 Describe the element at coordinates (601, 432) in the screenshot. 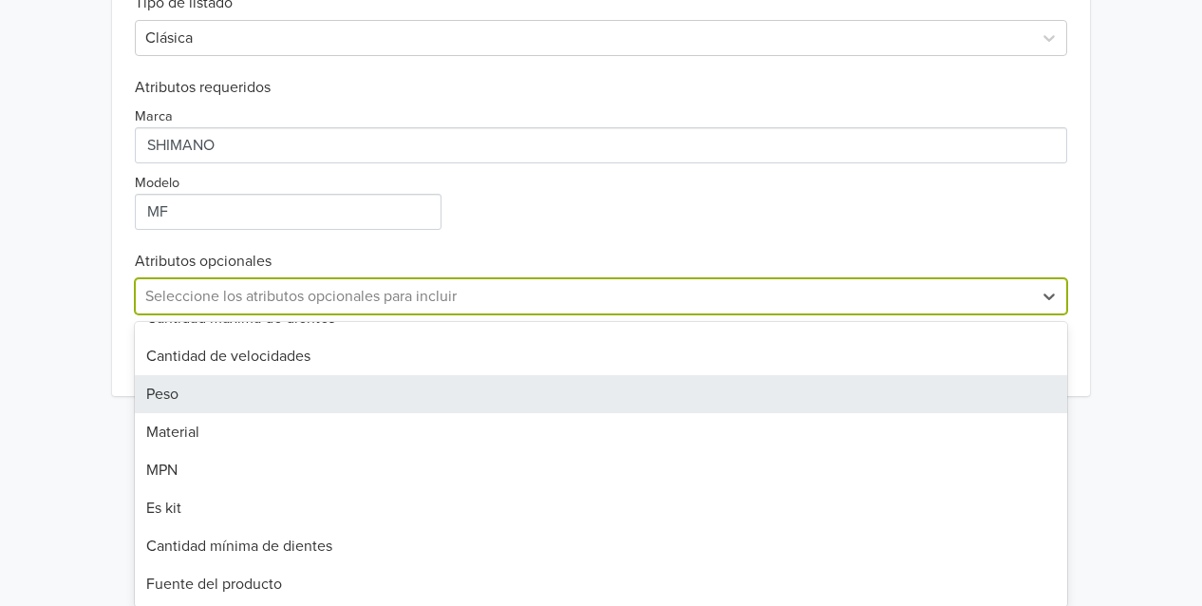

I see `div: Material` at that location.